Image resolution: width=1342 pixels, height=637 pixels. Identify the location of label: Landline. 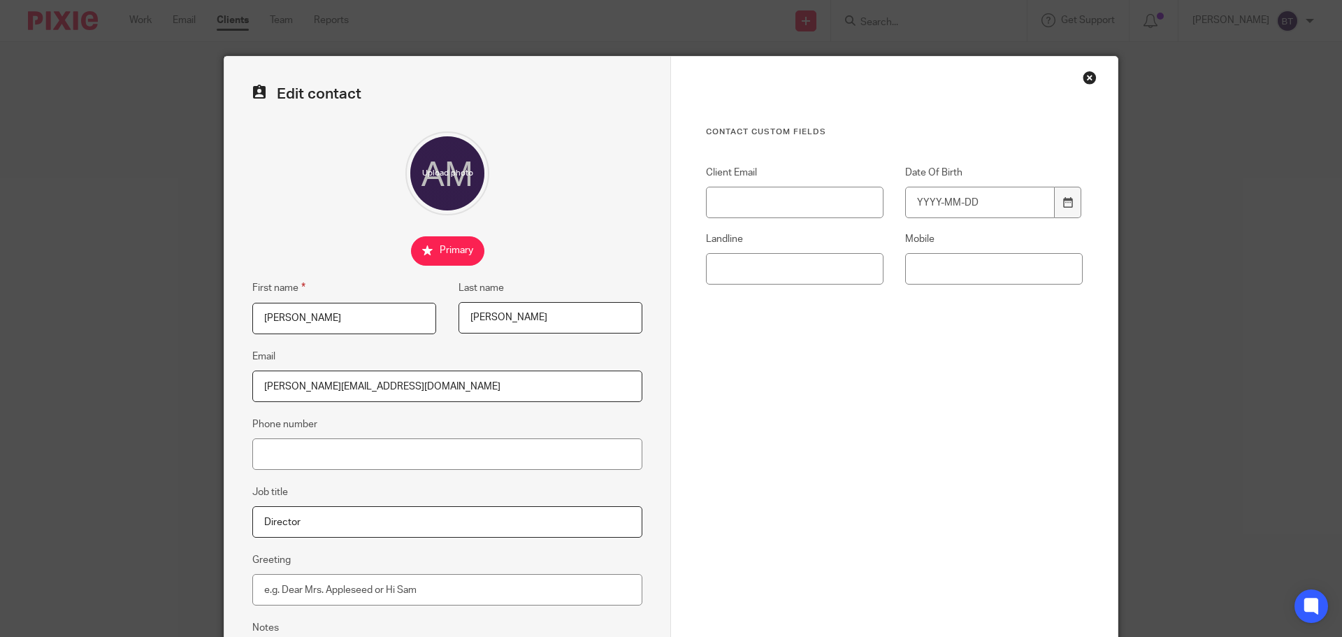
(795, 239).